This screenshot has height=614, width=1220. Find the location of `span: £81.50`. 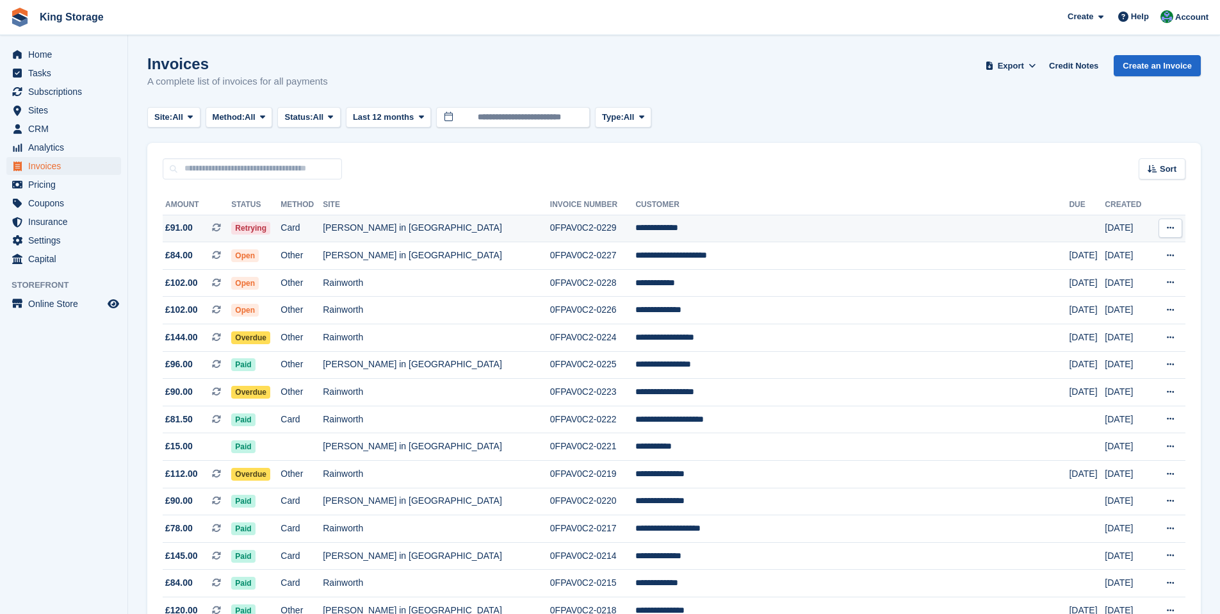

span: £81.50 is located at coordinates (179, 419).